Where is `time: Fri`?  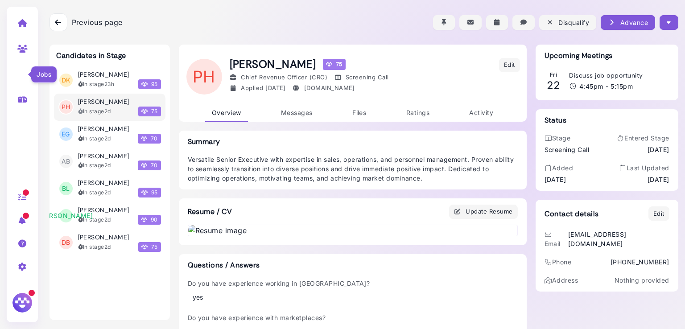
time: Fri is located at coordinates (554, 75).